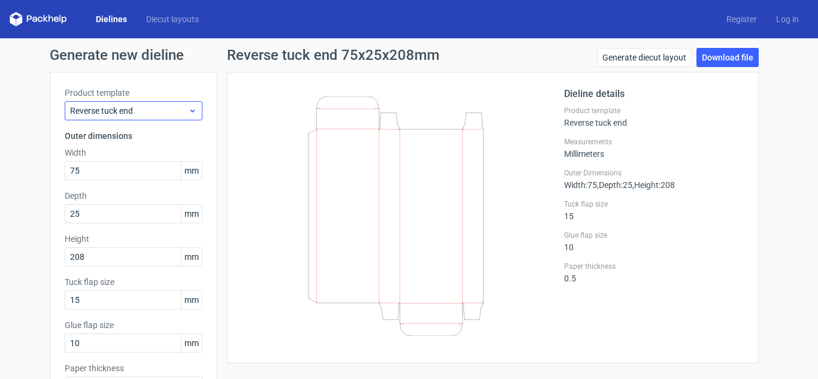 Image resolution: width=818 pixels, height=379 pixels. I want to click on span: Width : 75, so click(580, 185).